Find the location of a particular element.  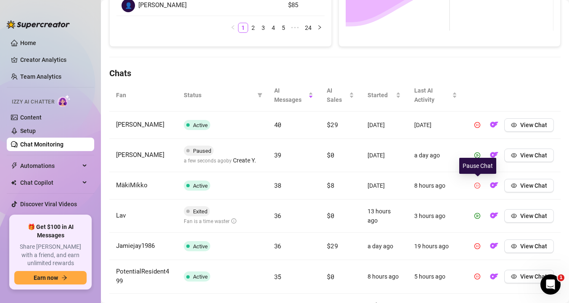

li: 5 is located at coordinates (283, 28).